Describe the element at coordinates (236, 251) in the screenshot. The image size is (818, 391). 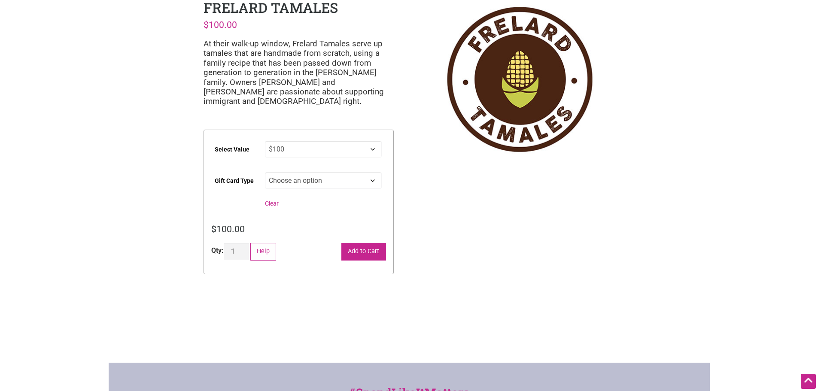
I see `input: Product quantity` at that location.